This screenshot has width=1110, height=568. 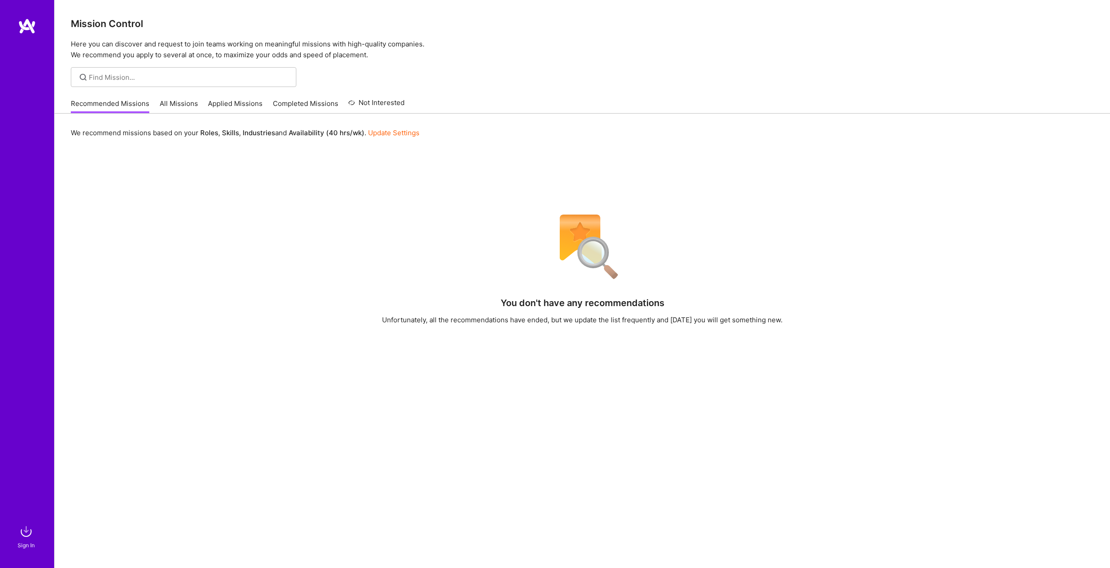 I want to click on a: Not Interested, so click(x=376, y=106).